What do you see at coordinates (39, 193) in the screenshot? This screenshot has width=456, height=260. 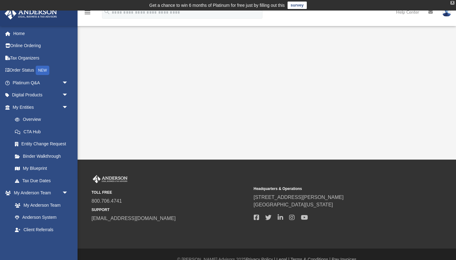 I see `a: My Anderson Teamarrow_drop_down` at bounding box center [39, 193].